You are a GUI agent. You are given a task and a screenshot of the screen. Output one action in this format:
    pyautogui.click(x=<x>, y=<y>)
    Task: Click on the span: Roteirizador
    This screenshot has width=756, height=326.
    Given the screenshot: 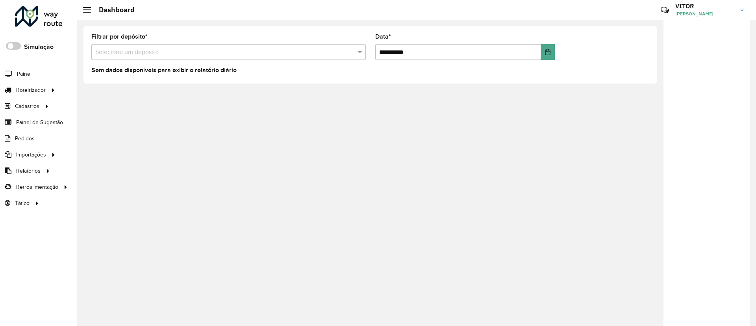 What is the action you would take?
    pyautogui.click(x=31, y=90)
    